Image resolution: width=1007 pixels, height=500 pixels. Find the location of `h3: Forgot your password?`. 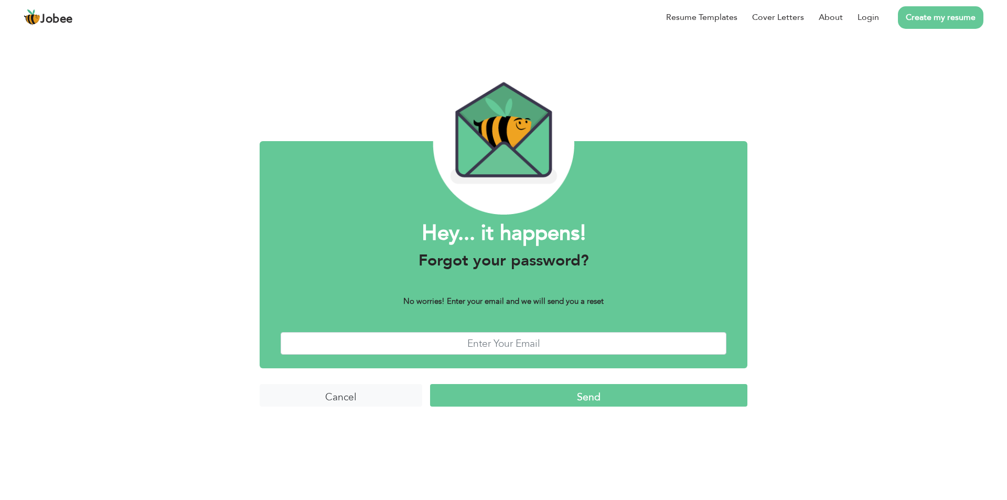

h3: Forgot your password? is located at coordinates (504, 261).